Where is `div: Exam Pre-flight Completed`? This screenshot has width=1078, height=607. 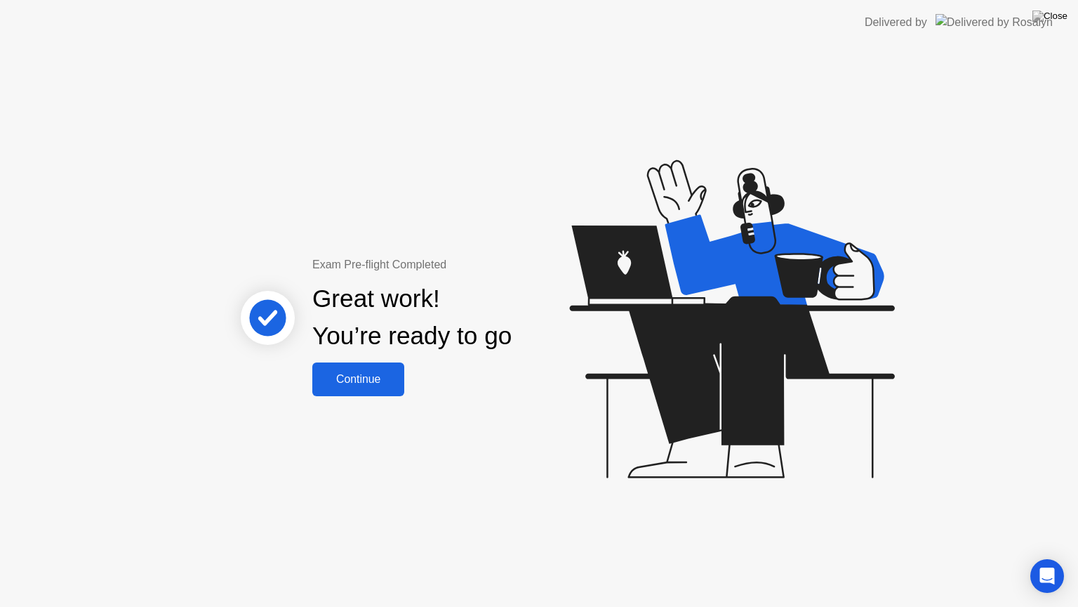 div: Exam Pre-flight Completed is located at coordinates (457, 265).